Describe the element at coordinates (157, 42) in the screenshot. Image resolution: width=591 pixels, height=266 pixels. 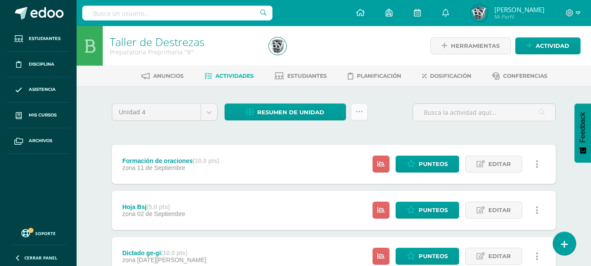
I see `a: Taller de Destrezas` at that location.